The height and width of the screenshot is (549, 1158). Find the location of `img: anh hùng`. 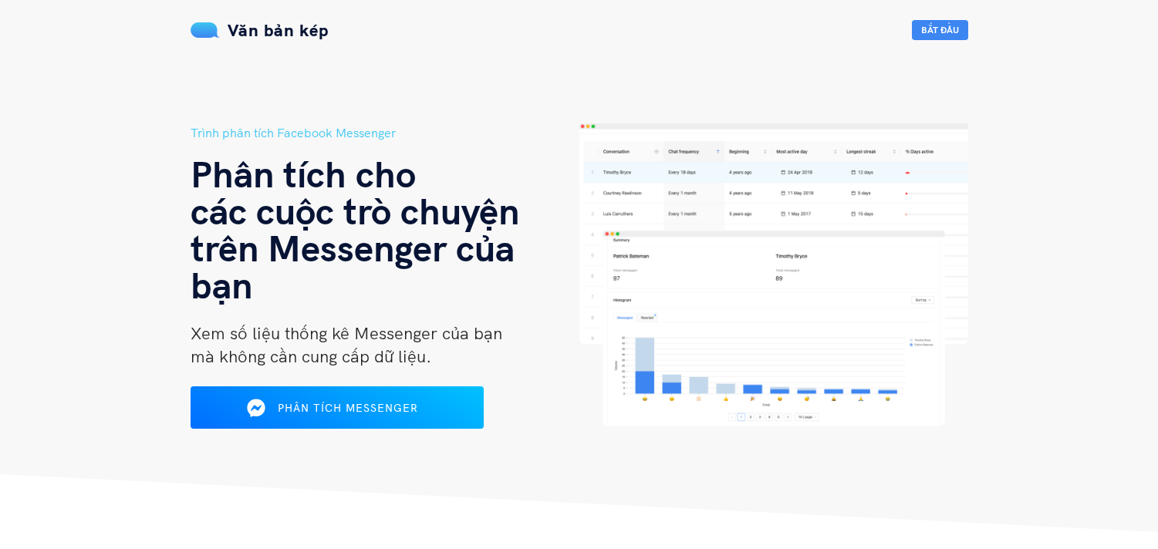

img: anh hùng is located at coordinates (774, 275).